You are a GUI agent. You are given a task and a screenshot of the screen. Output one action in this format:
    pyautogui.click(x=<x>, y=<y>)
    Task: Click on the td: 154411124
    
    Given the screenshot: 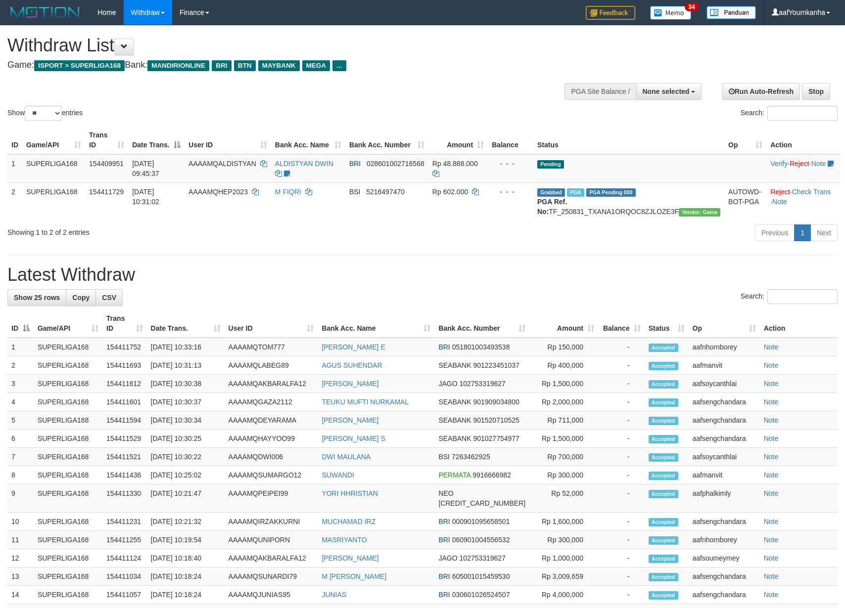 What is the action you would take?
    pyautogui.click(x=125, y=558)
    